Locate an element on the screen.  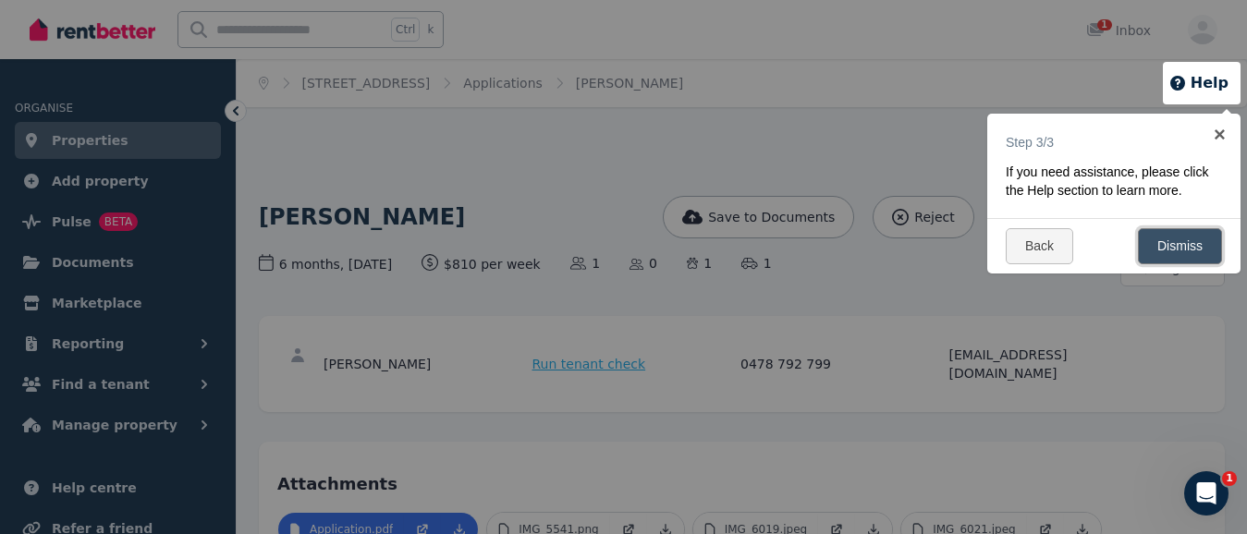
a: Dismiss is located at coordinates (1179, 246).